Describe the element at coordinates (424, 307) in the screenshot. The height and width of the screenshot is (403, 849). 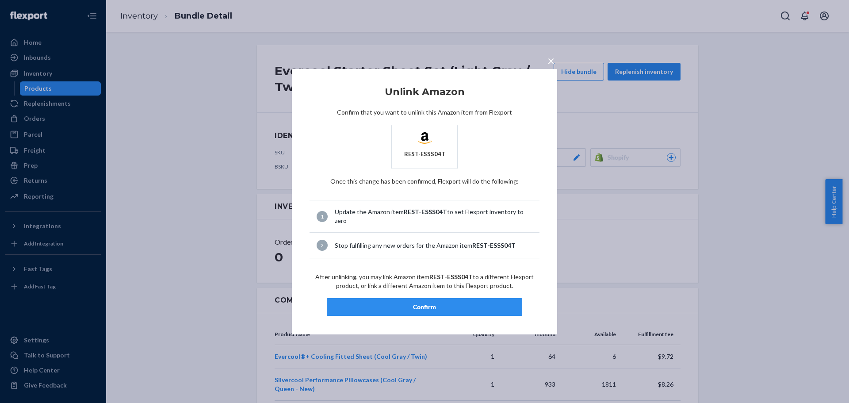
I see `button: Confirm` at that location.